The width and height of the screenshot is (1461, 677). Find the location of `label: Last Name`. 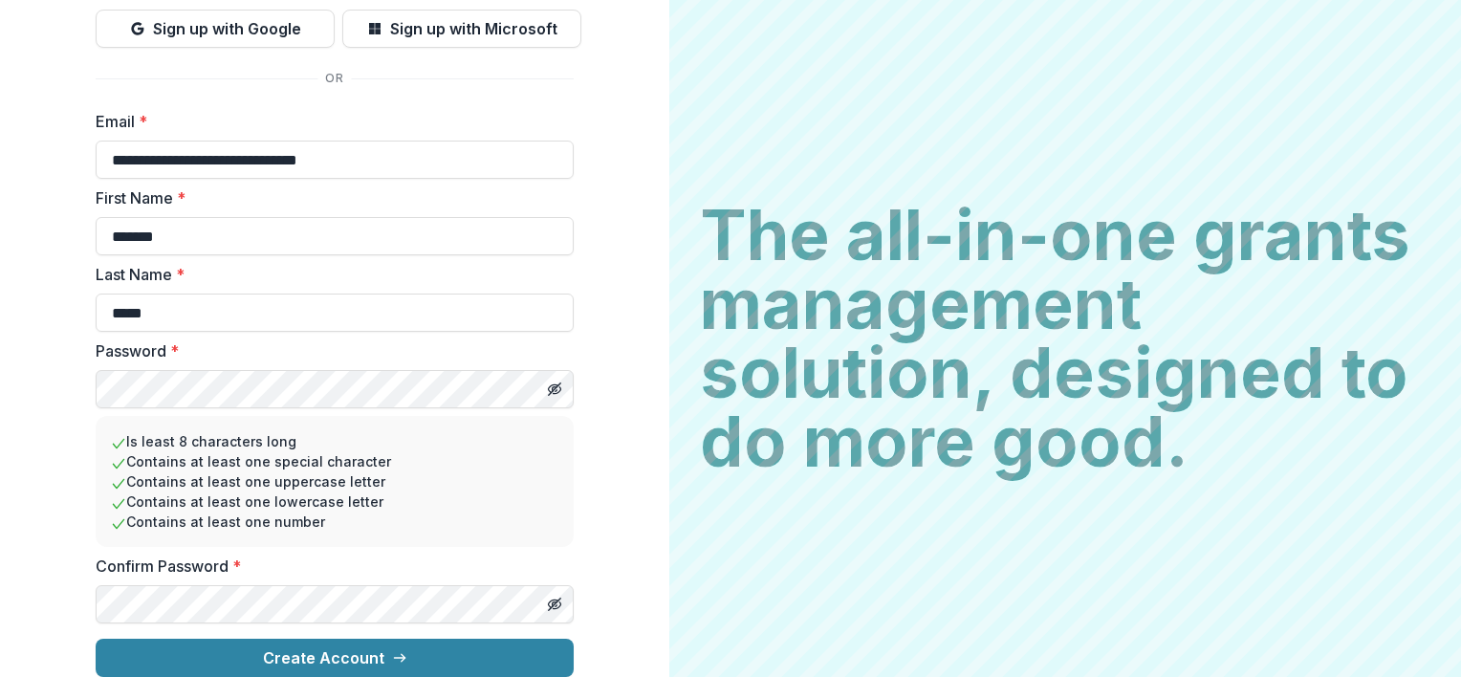

label: Last Name is located at coordinates (329, 274).